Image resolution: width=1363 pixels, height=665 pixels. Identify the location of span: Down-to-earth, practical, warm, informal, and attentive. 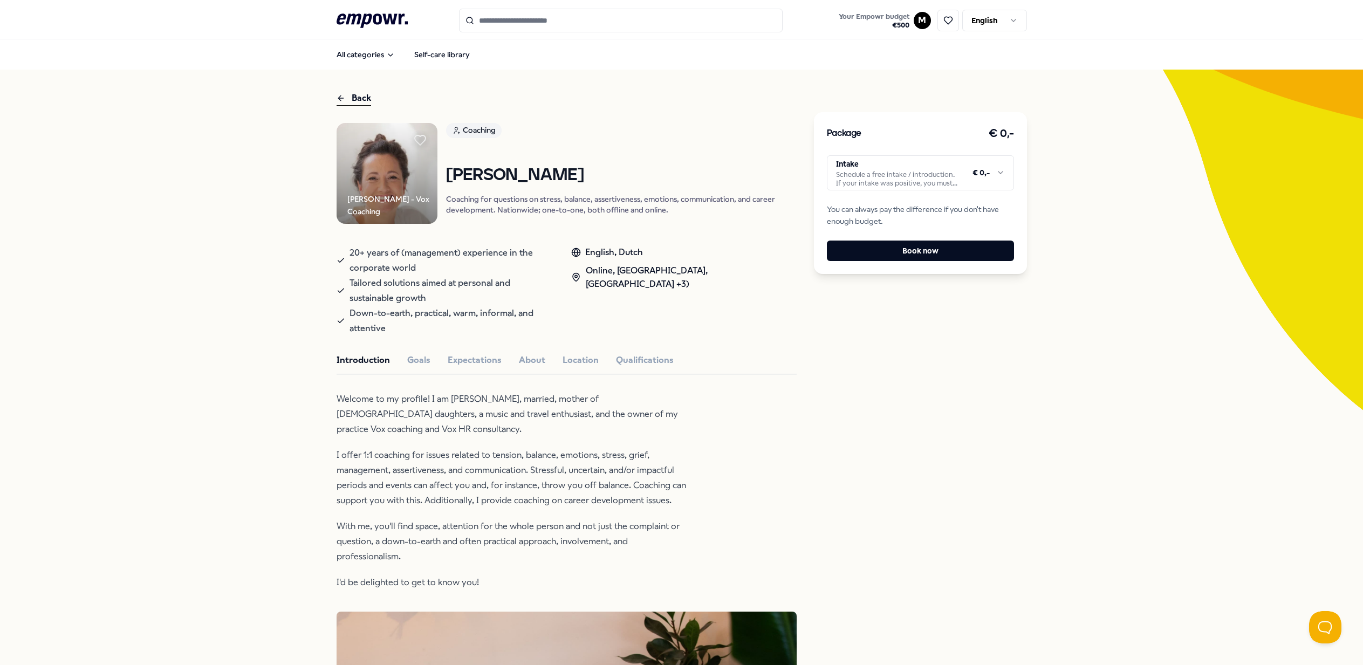
(450, 321).